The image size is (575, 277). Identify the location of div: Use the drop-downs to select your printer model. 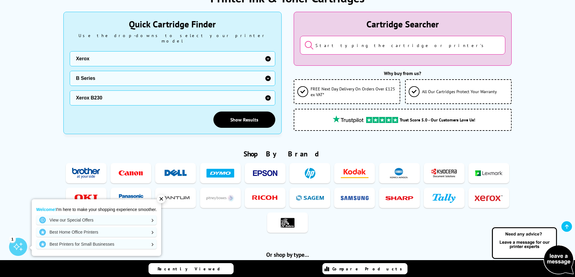
(172, 38).